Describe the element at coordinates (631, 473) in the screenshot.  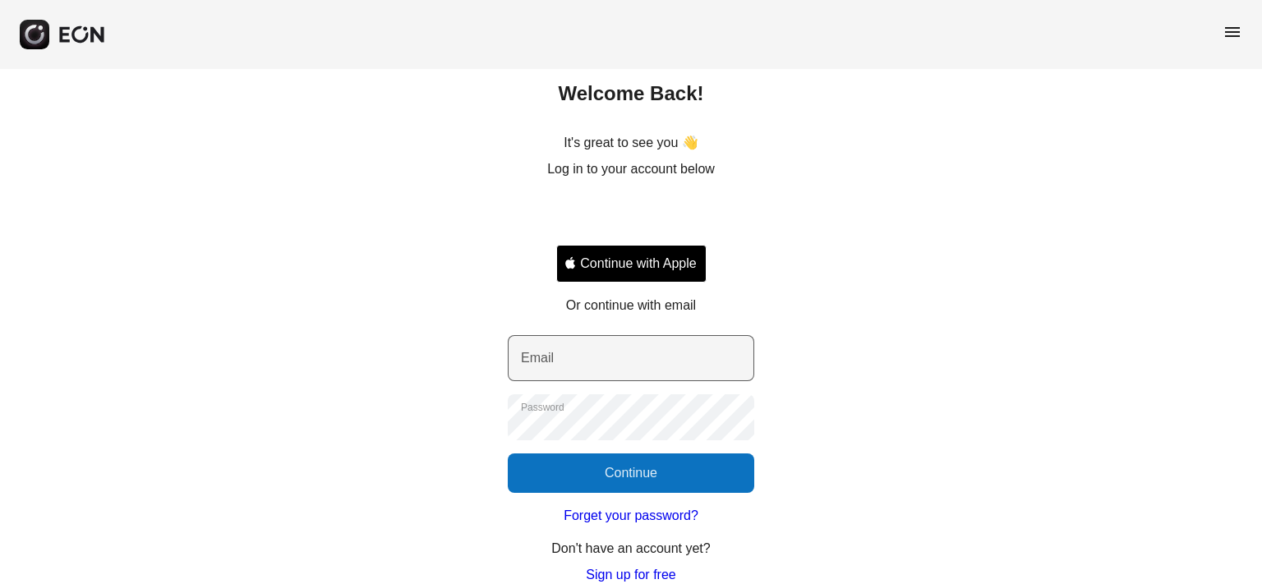
I see `button: Continue` at that location.